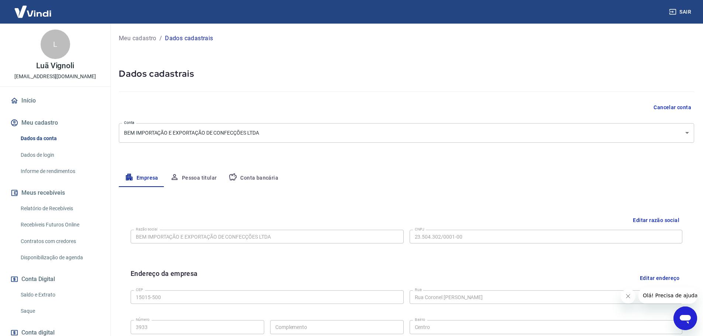  I want to click on a: Dados de login, so click(59, 155).